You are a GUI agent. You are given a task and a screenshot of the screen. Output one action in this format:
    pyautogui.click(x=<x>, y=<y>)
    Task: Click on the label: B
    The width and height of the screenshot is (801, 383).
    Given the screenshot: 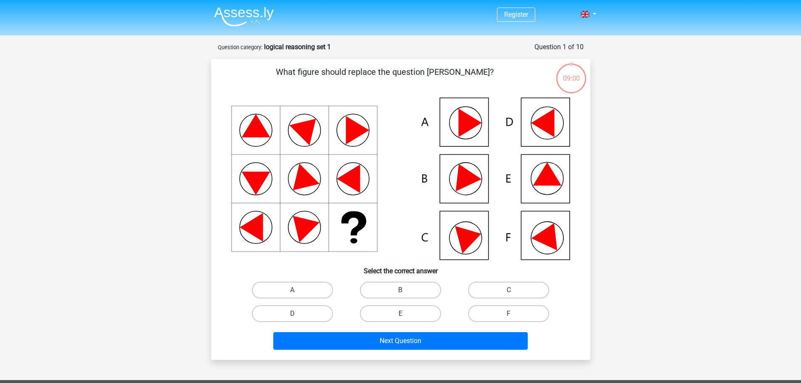 What is the action you would take?
    pyautogui.click(x=400, y=290)
    